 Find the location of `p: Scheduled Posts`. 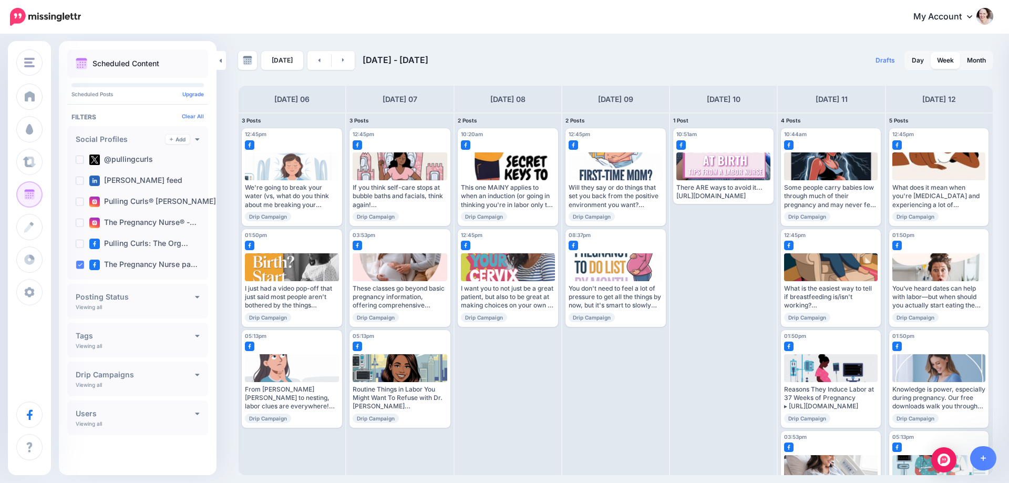

p: Scheduled Posts is located at coordinates (138, 94).